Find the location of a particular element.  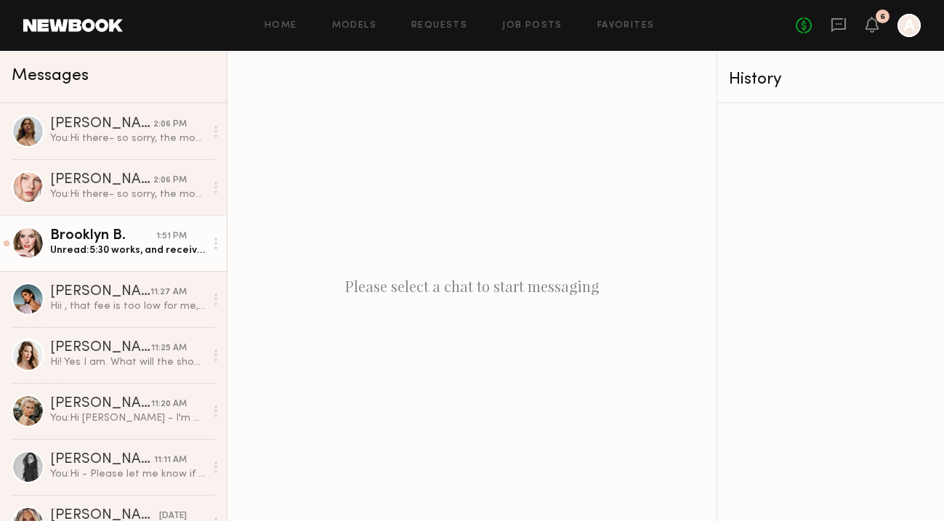

div: Hii , that fee is too low for me, but thank you for reaching out 💙 is located at coordinates (127, 306).